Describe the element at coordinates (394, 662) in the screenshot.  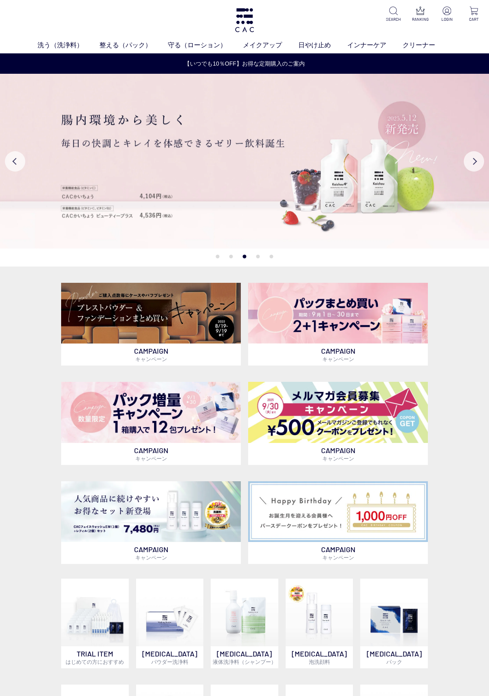
I see `span: パック` at that location.